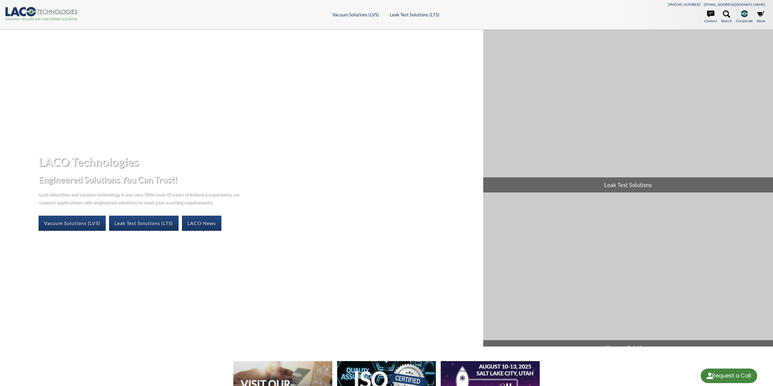  I want to click on p: Leak detection and vacuum technology is our core. With over 45 years of industry experience, we c..., so click(140, 198).